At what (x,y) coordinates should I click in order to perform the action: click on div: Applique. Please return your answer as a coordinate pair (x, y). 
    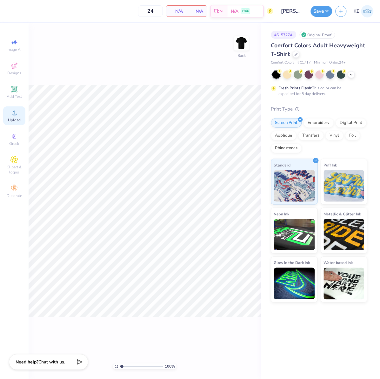
    Looking at the image, I should click on (284, 136).